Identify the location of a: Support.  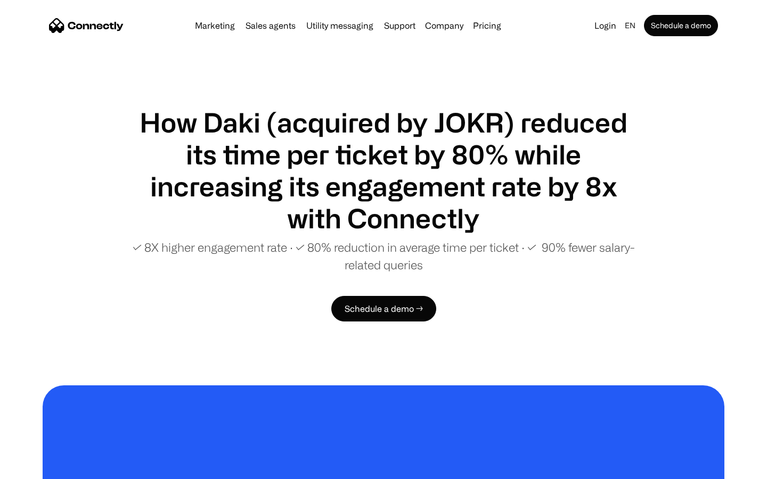
(400, 26).